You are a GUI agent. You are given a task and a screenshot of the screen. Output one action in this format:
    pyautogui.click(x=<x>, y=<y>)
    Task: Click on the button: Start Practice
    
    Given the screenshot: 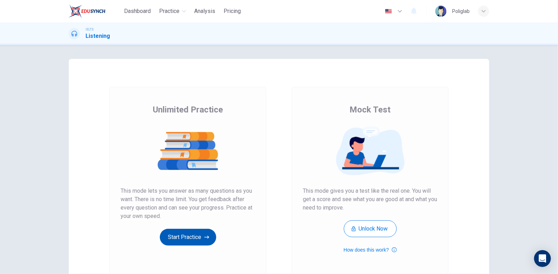 What is the action you would take?
    pyautogui.click(x=188, y=237)
    